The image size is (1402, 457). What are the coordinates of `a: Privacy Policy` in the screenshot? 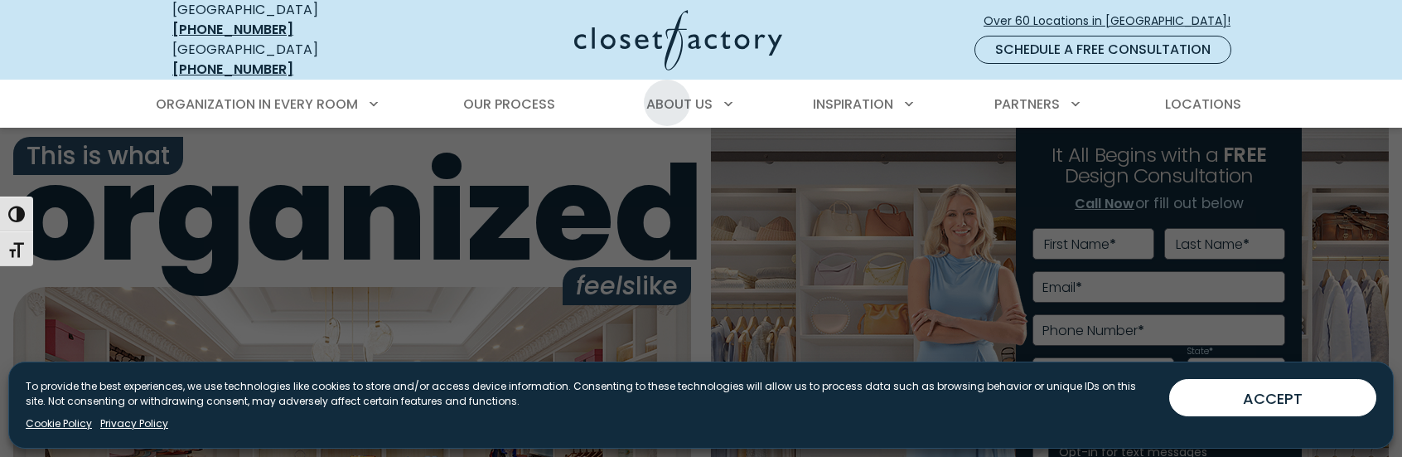 It's located at (134, 424).